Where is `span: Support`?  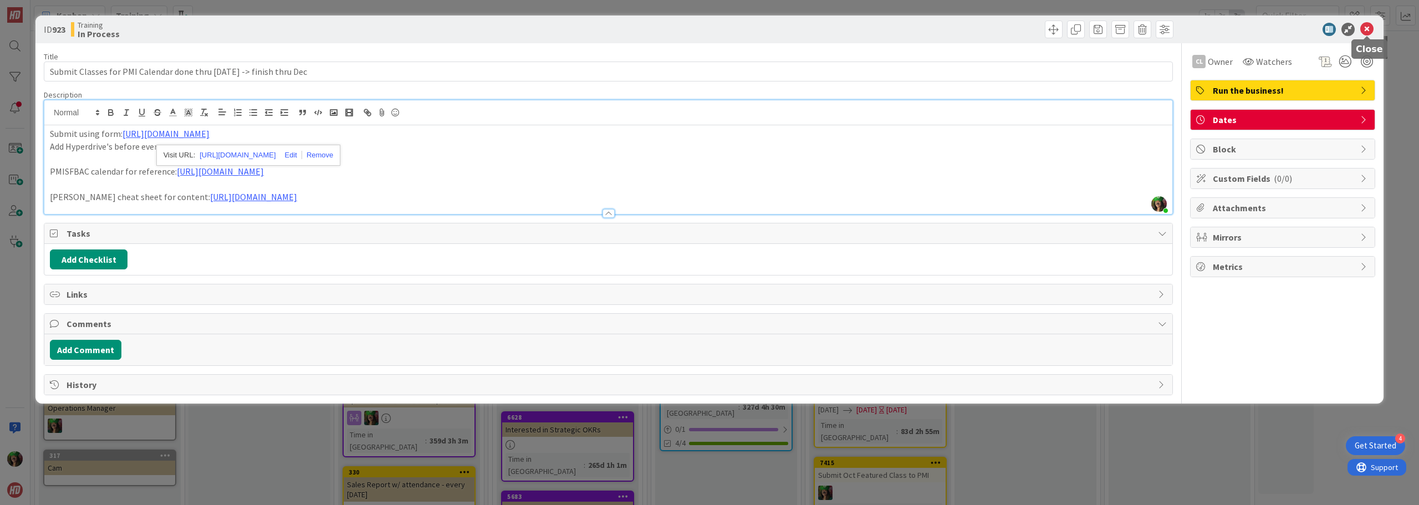 span: Support is located at coordinates (37, 8).